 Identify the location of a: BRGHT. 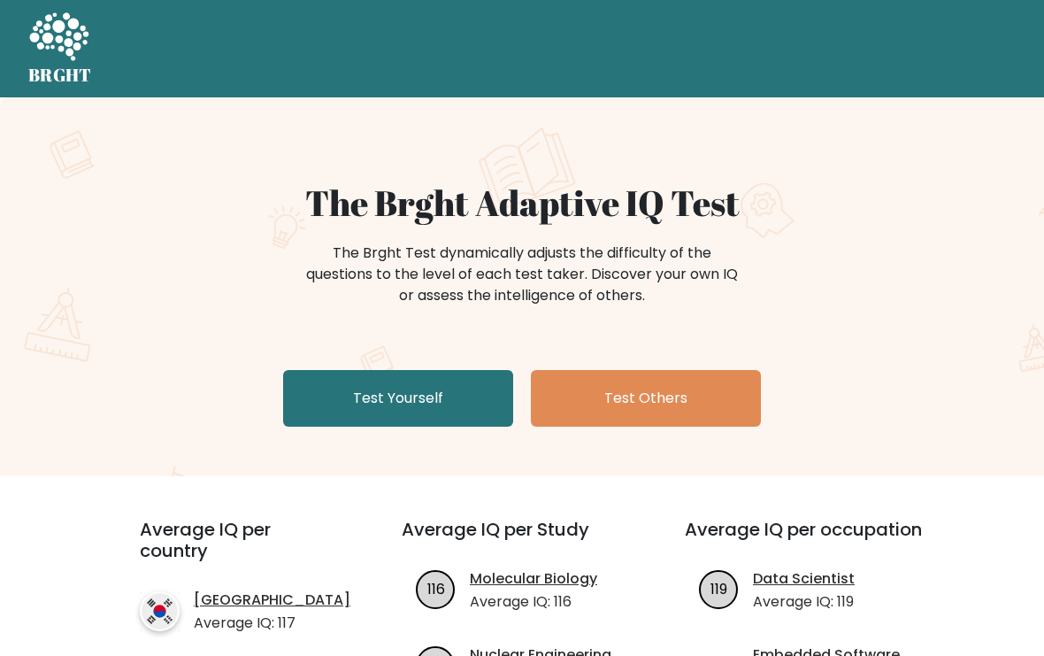
(60, 49).